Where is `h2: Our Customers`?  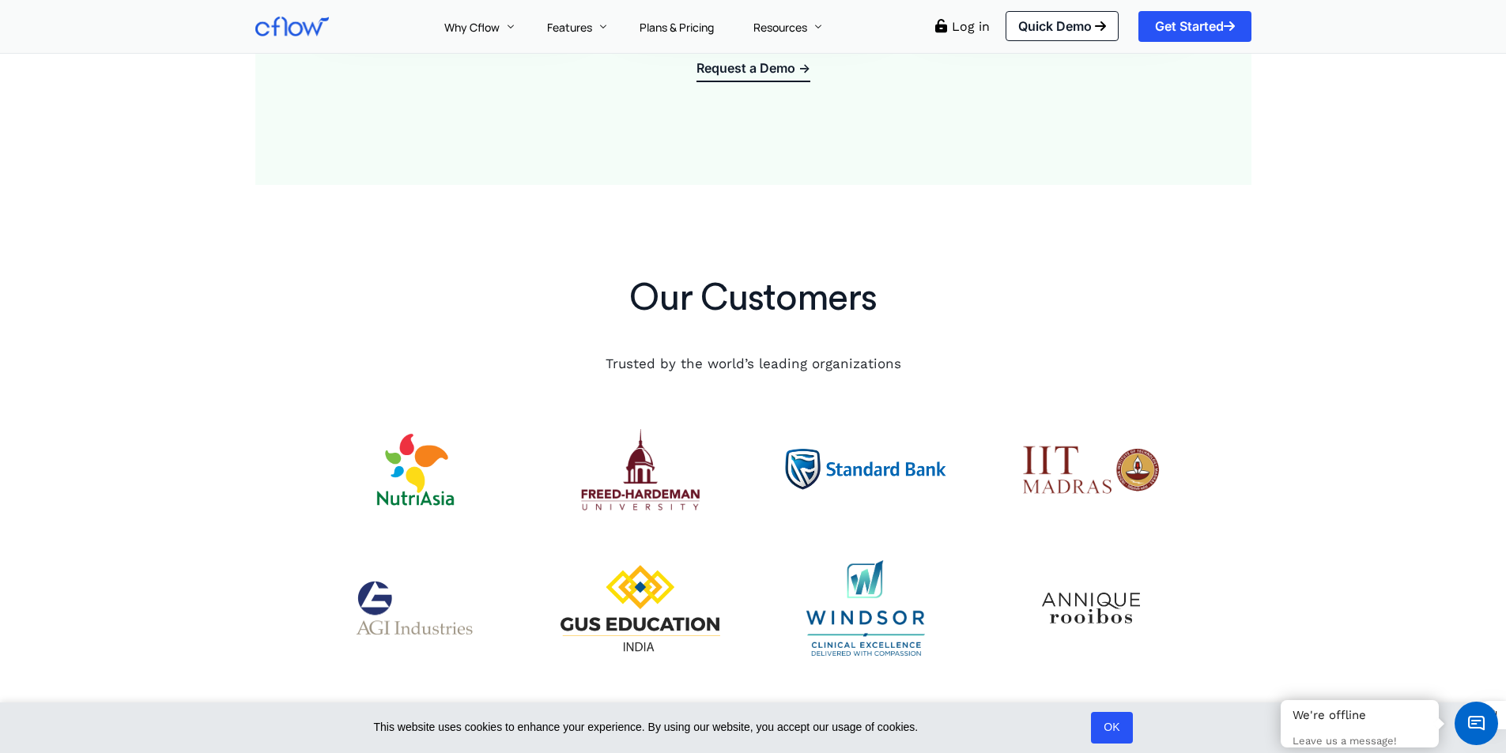
h2: Our Customers is located at coordinates (753, 298).